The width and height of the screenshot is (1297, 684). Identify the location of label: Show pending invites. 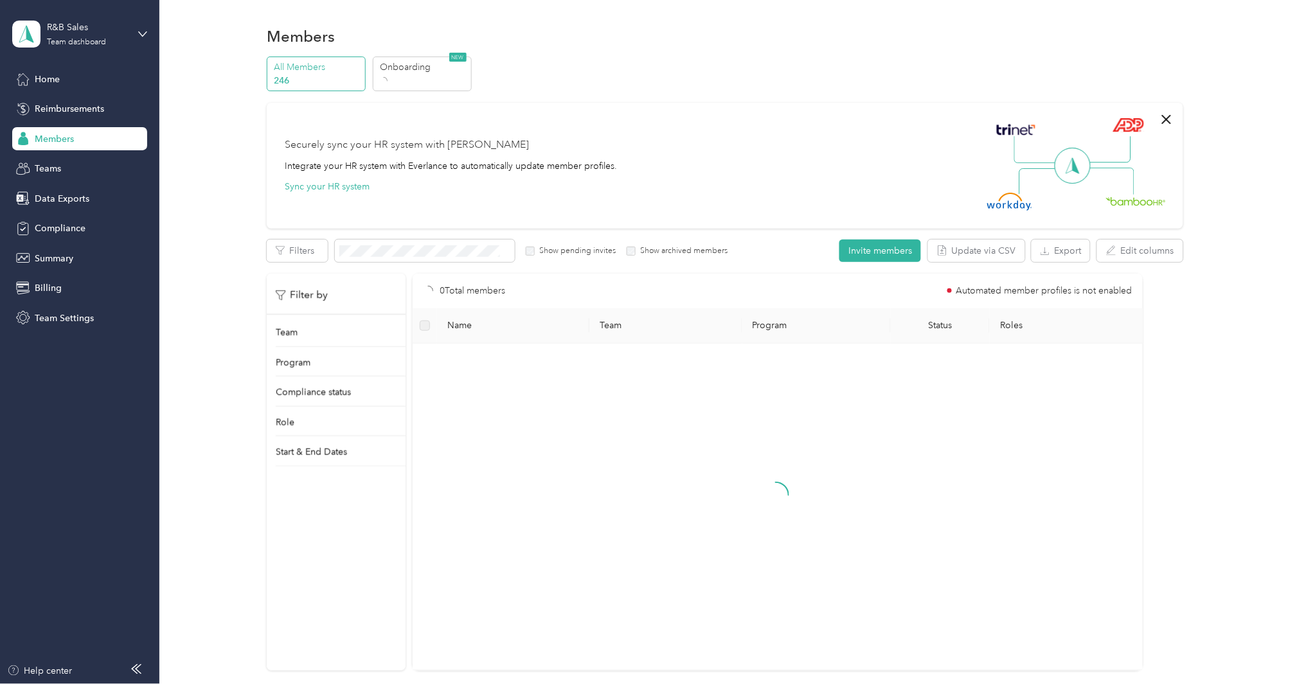
(575, 251).